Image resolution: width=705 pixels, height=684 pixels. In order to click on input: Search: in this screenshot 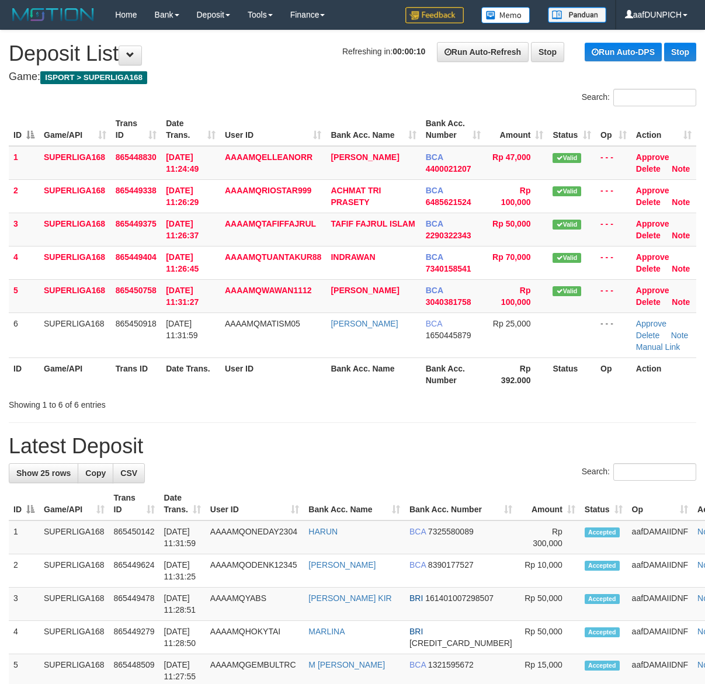, I will do `click(655, 98)`.